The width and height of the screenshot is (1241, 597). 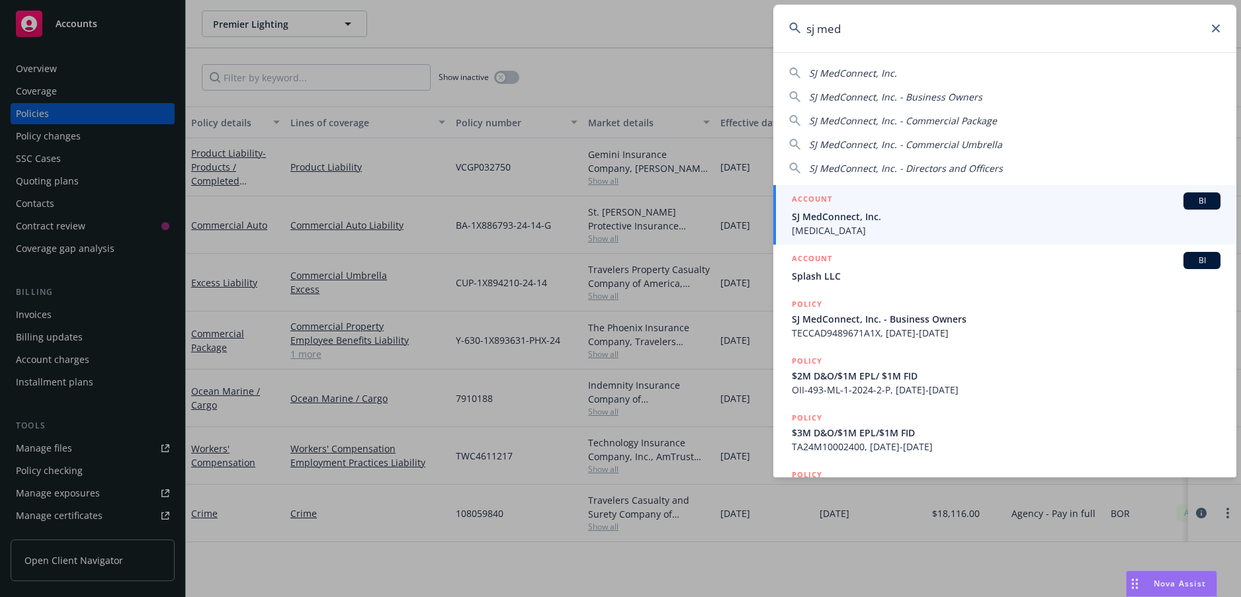 What do you see at coordinates (1006, 433) in the screenshot?
I see `span: $3M D&O/$1M EPL/$1M FID` at bounding box center [1006, 433].